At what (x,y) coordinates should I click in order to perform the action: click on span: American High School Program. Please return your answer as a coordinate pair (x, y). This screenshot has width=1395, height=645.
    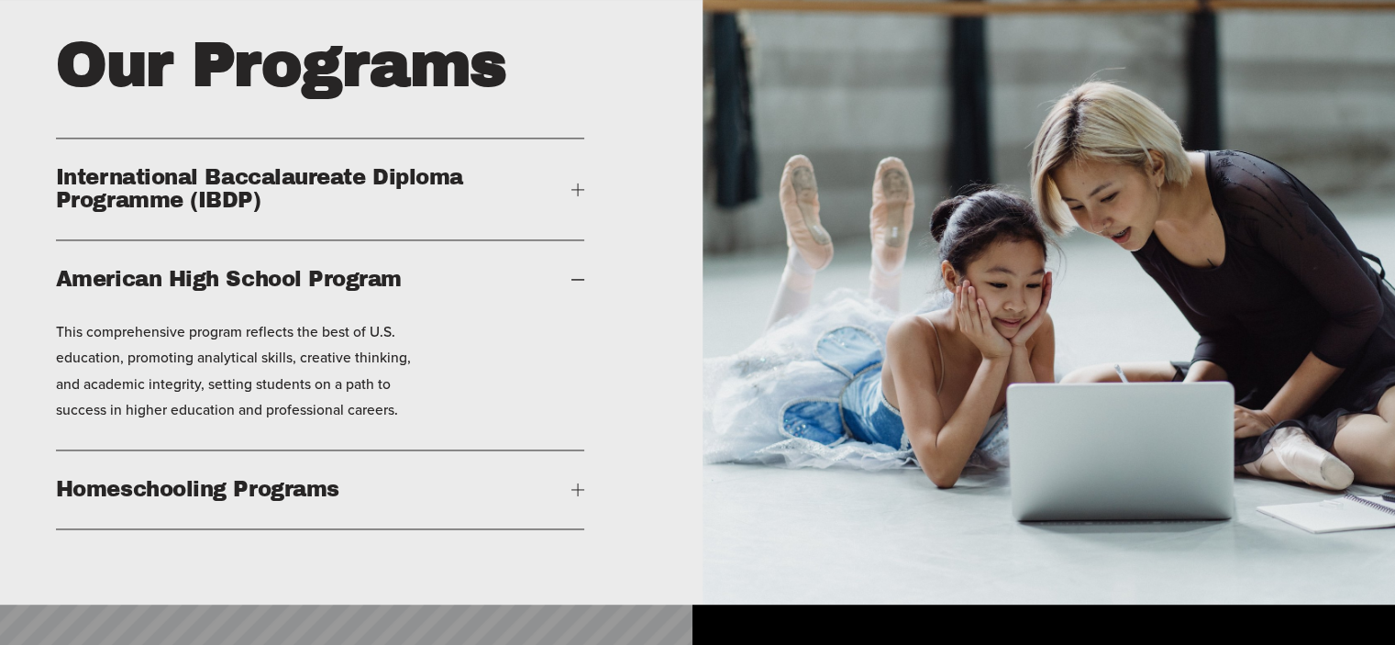
    Looking at the image, I should click on (314, 279).